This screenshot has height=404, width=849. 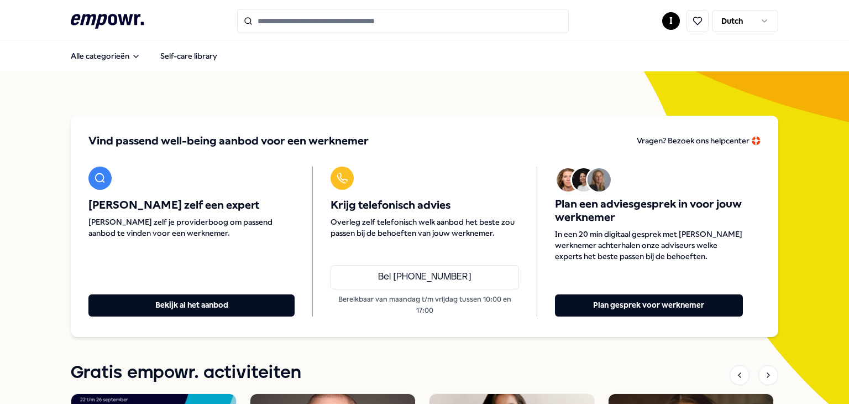 What do you see at coordinates (189, 56) in the screenshot?
I see `a: Self-care library` at bounding box center [189, 56].